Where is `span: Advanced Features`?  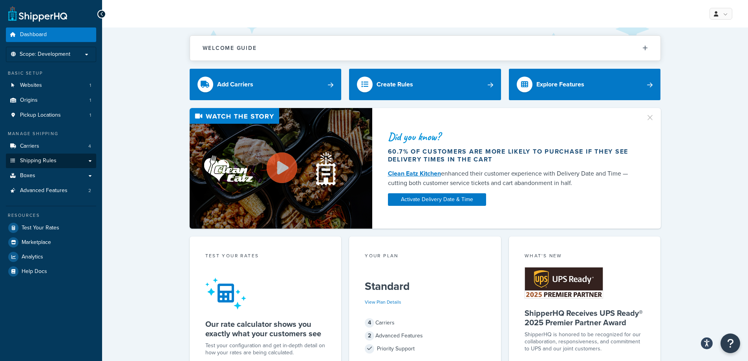 span: Advanced Features is located at coordinates (44, 191).